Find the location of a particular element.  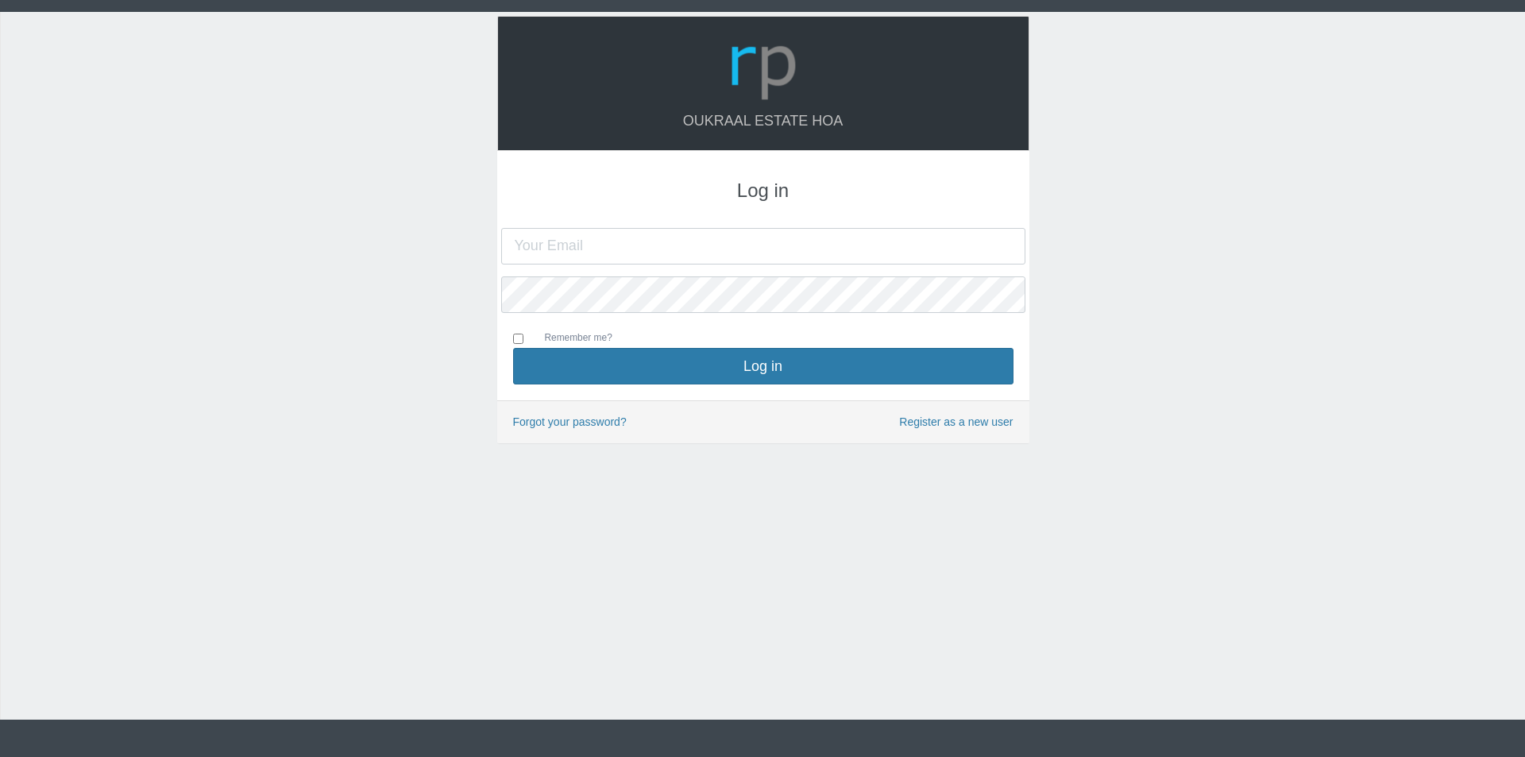

h4: Oukraal Estate HOA is located at coordinates (763, 122).